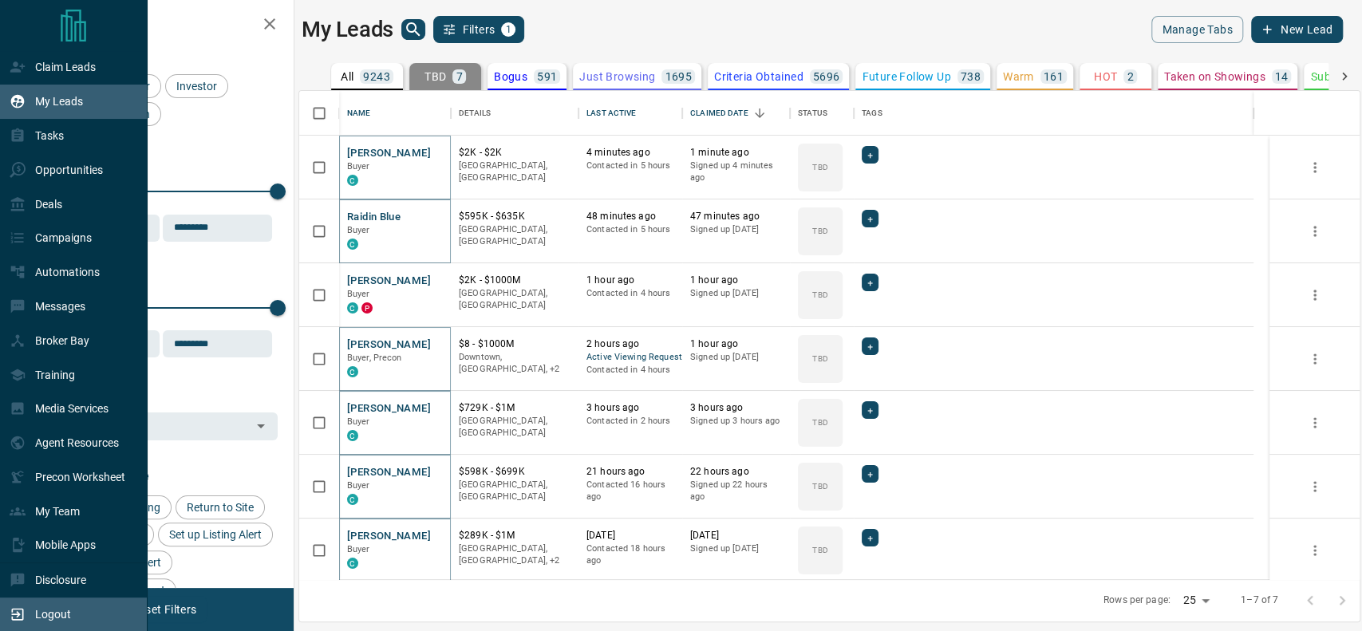 Image resolution: width=1362 pixels, height=631 pixels. What do you see at coordinates (760, 113) in the screenshot?
I see `button: Sort` at bounding box center [760, 113].